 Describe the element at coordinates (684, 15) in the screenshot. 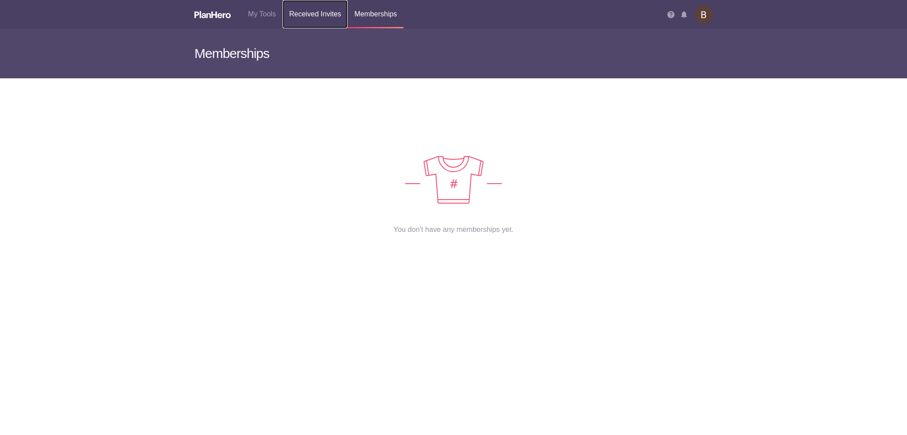

I see `img: Notifications` at that location.